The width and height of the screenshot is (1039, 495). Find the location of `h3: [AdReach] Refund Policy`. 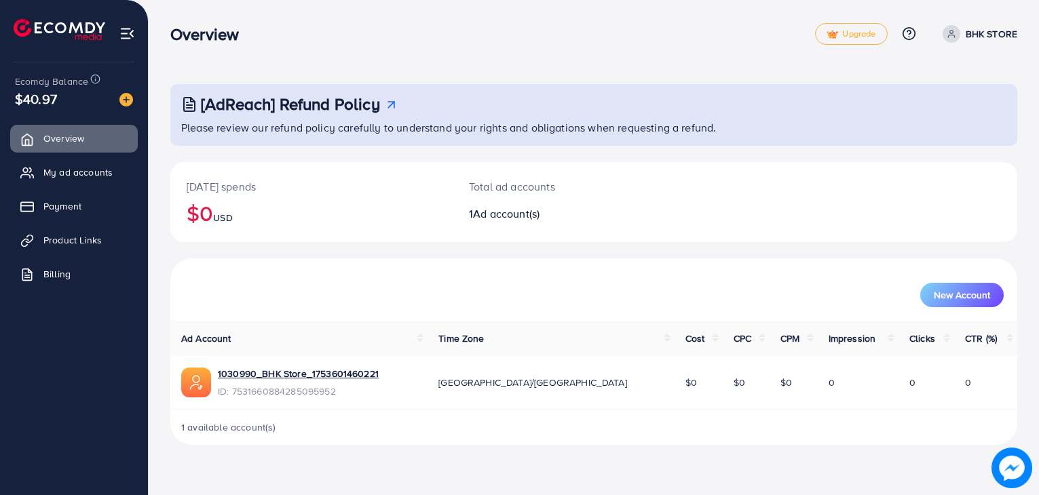

h3: [AdReach] Refund Policy is located at coordinates (290, 104).